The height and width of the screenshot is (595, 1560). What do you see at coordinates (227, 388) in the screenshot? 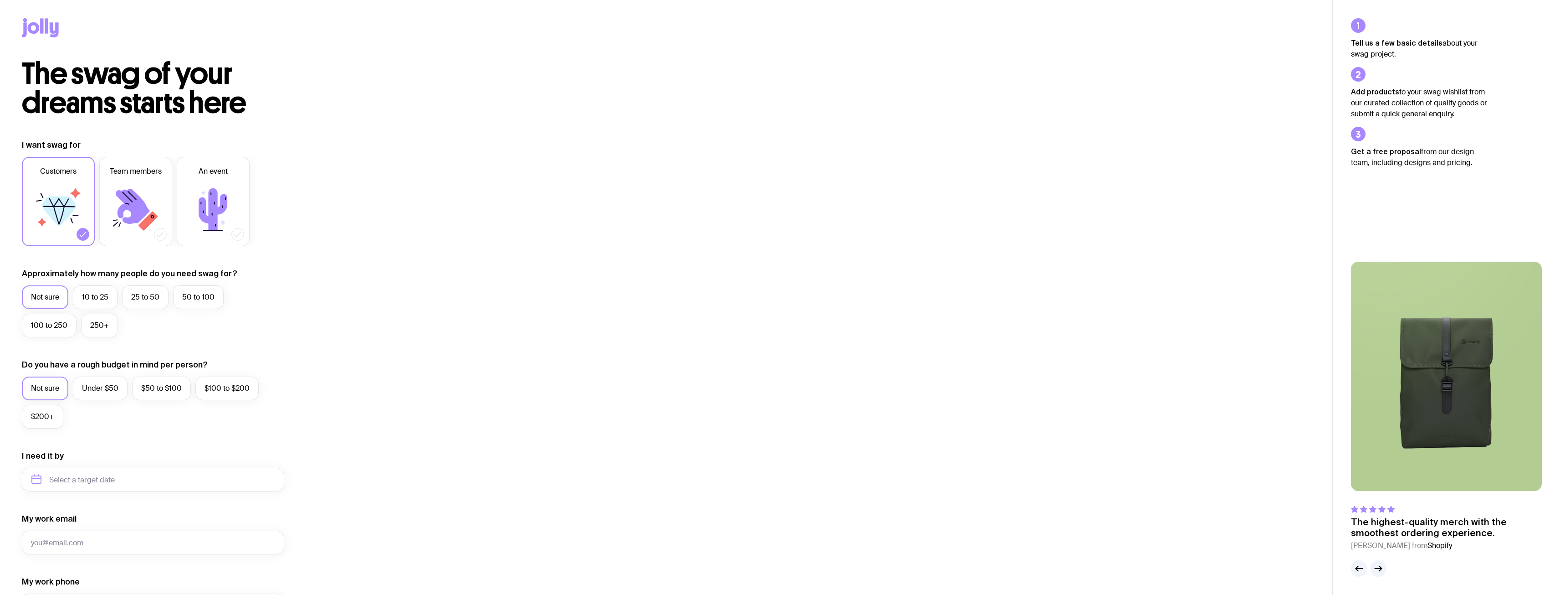
I see `label: $100 to $200` at bounding box center [227, 388].